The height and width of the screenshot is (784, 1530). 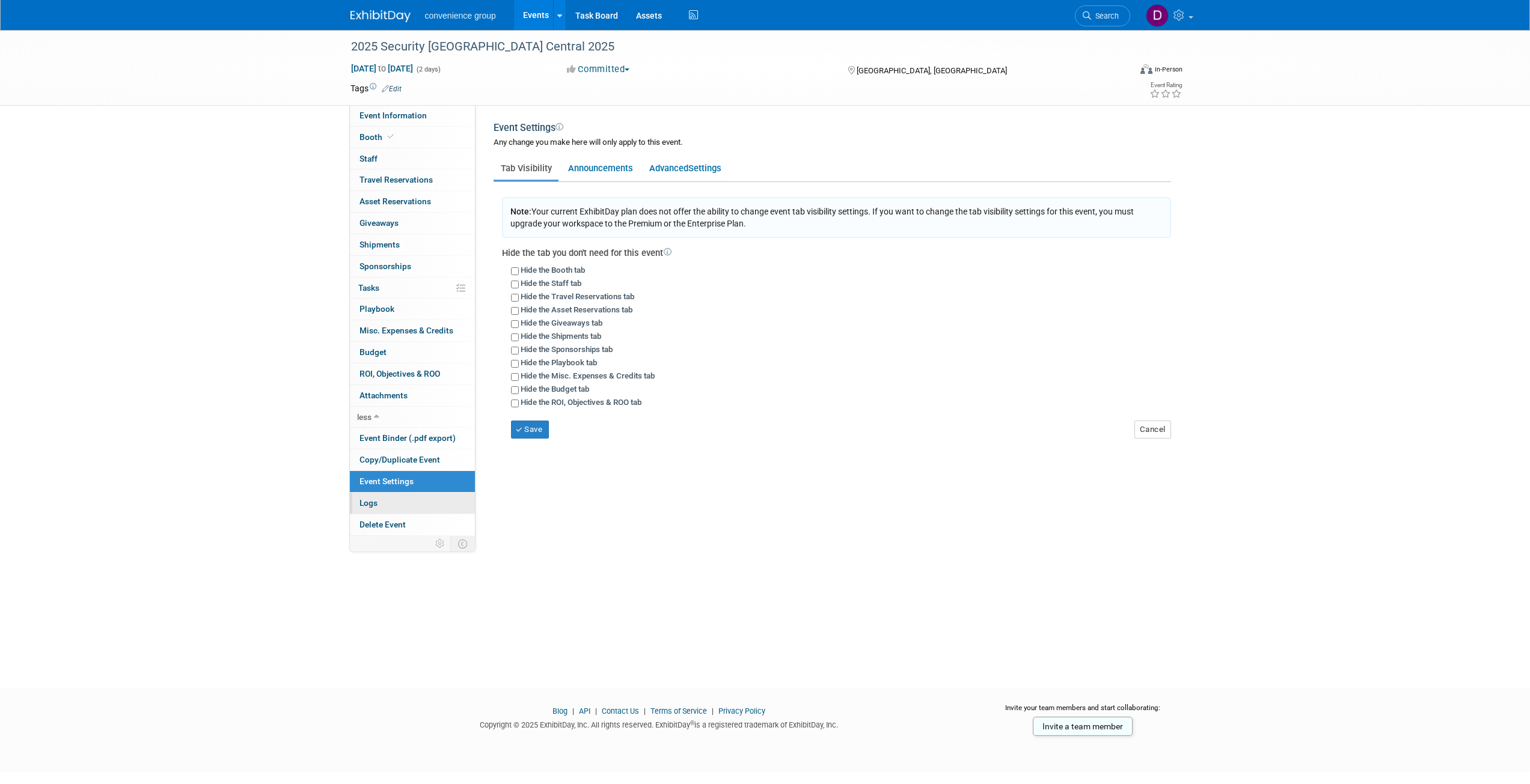 What do you see at coordinates (577, 309) in the screenshot?
I see `label: Hide the Asset Reservations tab` at bounding box center [577, 309].